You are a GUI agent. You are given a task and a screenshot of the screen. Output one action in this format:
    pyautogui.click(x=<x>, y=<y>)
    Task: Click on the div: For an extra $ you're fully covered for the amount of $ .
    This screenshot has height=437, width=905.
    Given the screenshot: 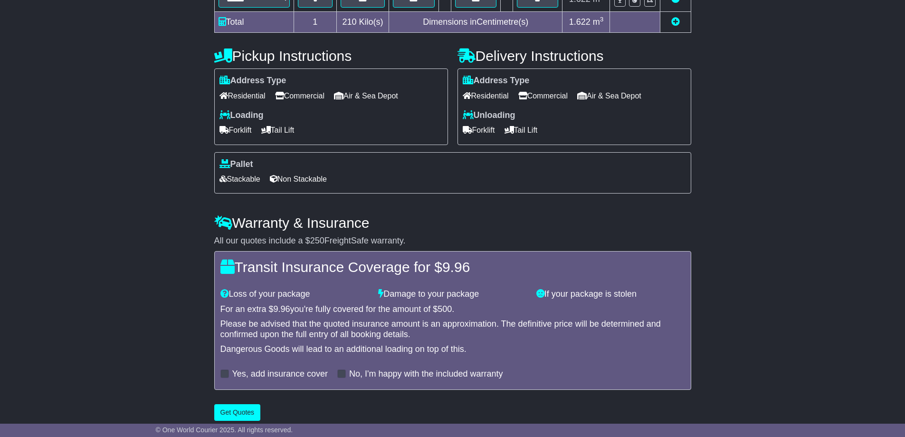 What is the action you would take?
    pyautogui.click(x=453, y=309)
    